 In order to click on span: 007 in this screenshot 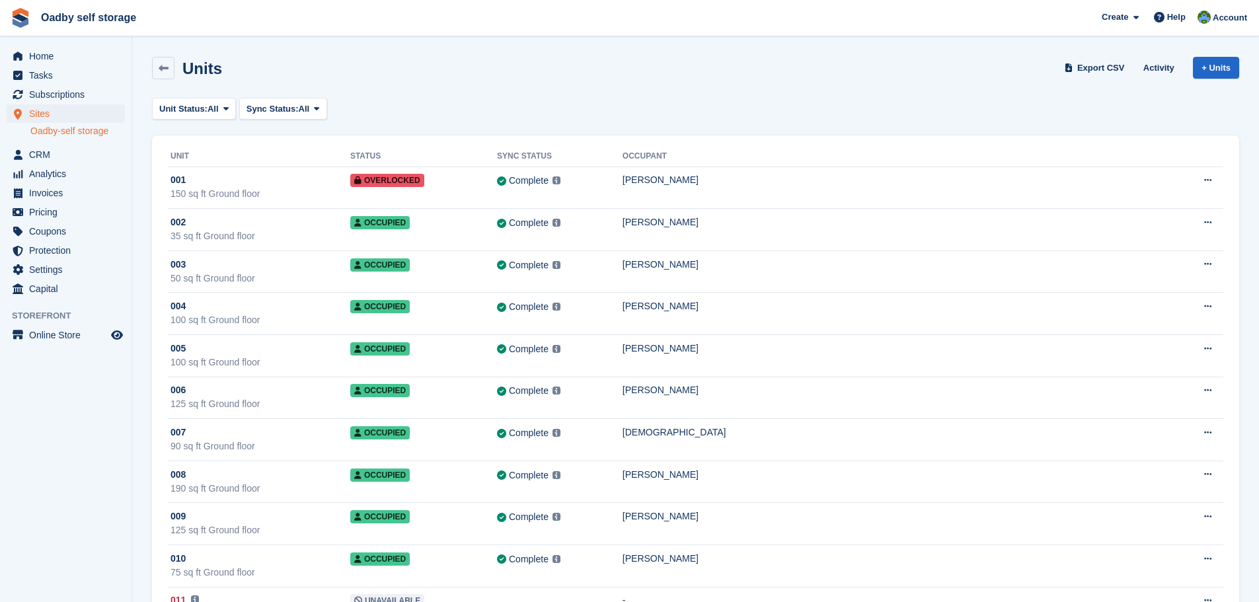, I will do `click(178, 432)`.